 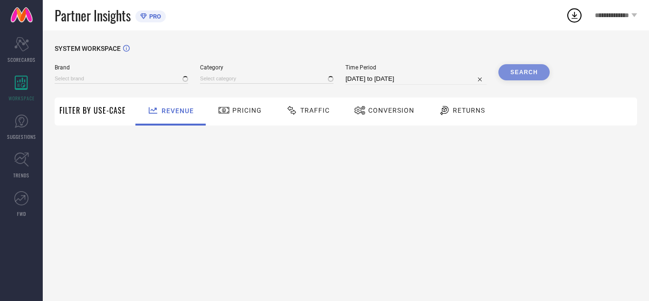 What do you see at coordinates (21, 98) in the screenshot?
I see `span: WORKSPACE` at bounding box center [21, 98].